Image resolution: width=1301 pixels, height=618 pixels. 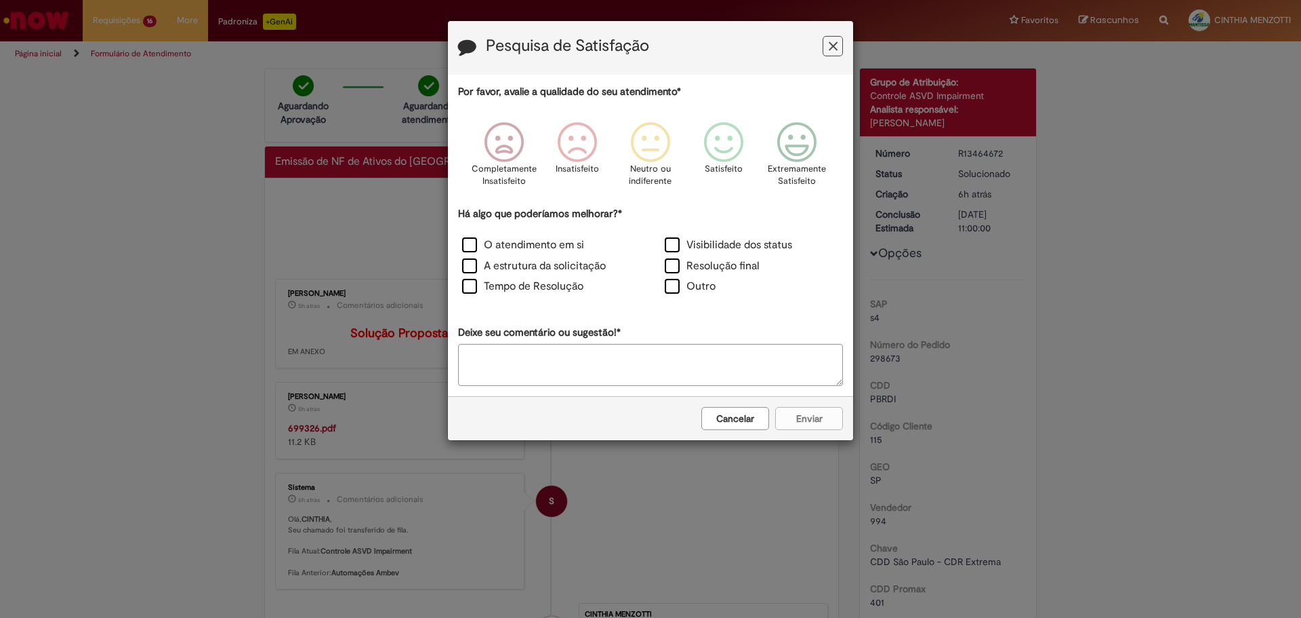 What do you see at coordinates (569, 92) in the screenshot?
I see `label: Por favor, avalie a qualidade do seu atendimento*` at bounding box center [569, 92].